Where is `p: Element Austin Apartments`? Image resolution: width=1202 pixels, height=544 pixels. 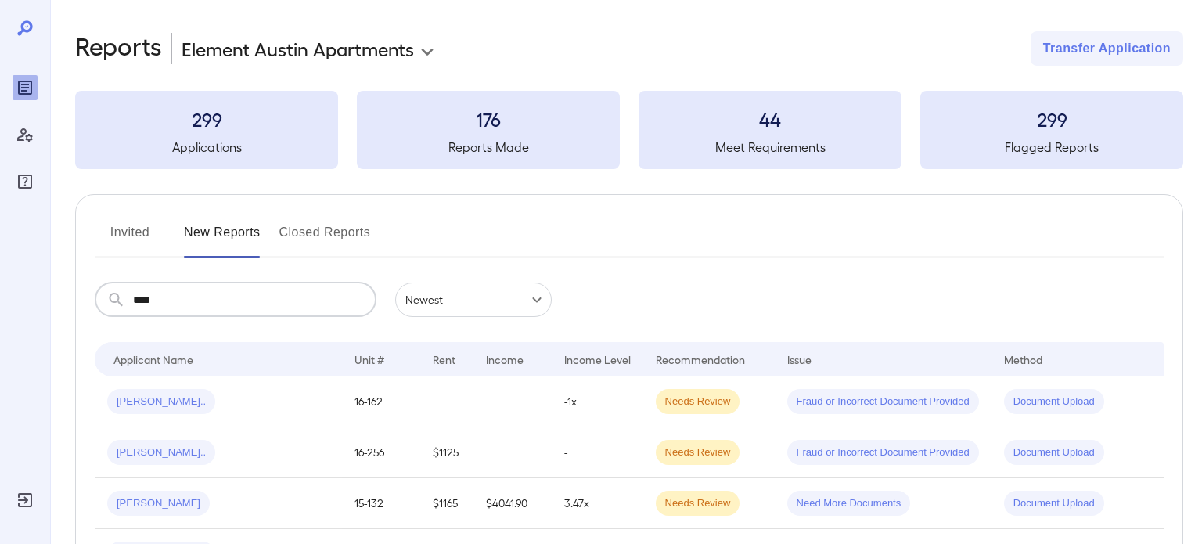 p: Element Austin Apartments is located at coordinates (297, 49).